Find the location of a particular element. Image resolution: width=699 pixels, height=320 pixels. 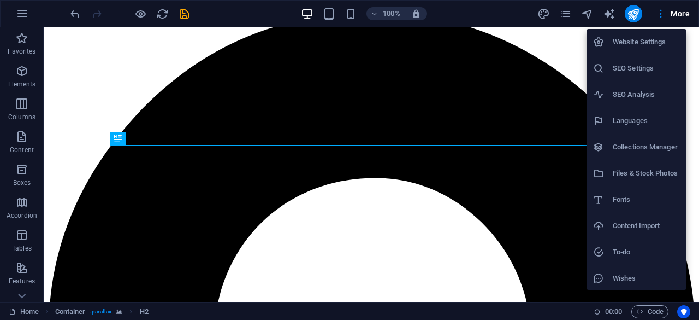

h6: Collections Manager is located at coordinates (646, 147).